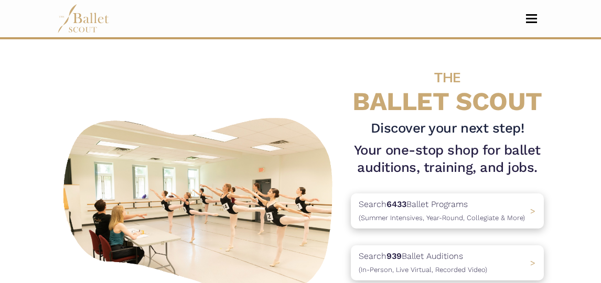 This screenshot has height=283, width=601. I want to click on h3: Discover your next step!, so click(448, 128).